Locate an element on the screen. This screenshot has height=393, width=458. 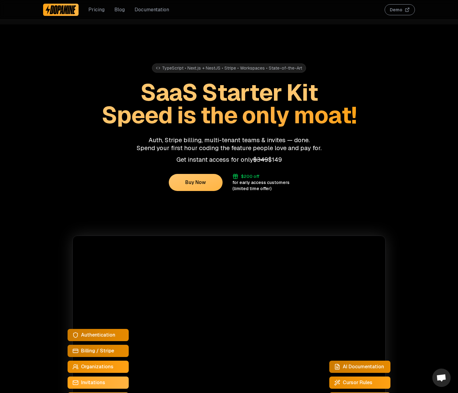
div: $200 off is located at coordinates (250, 177).